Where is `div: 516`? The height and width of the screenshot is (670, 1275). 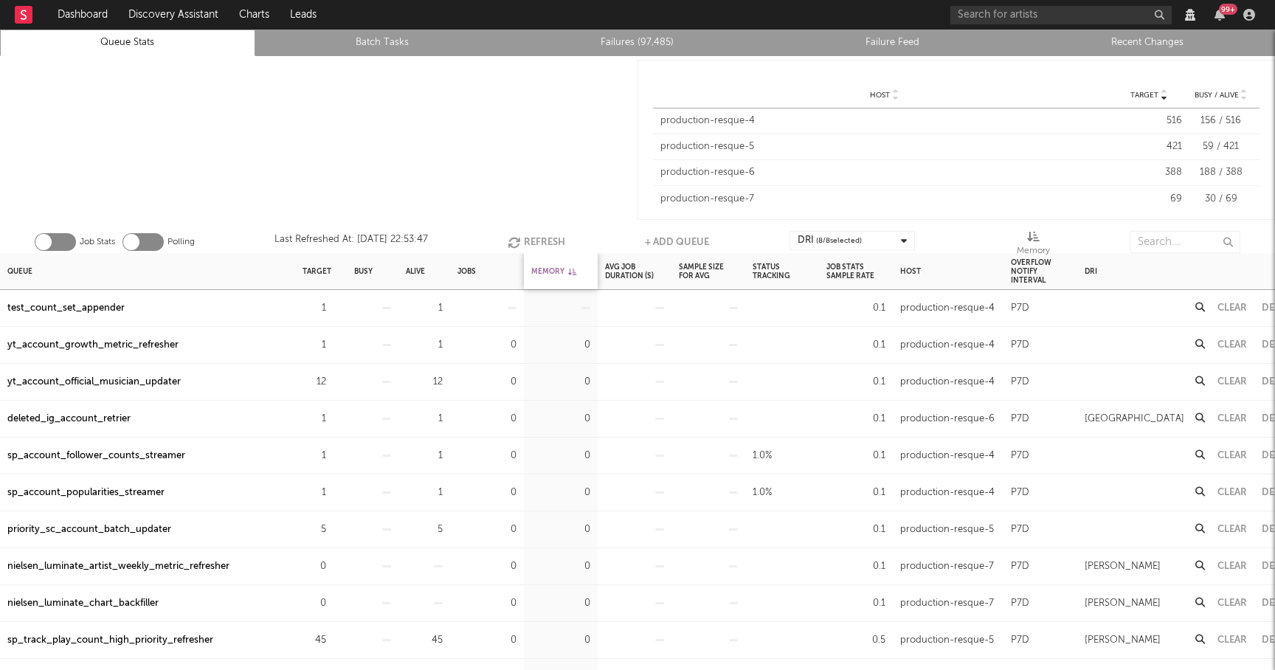 div: 516 is located at coordinates (1149, 121).